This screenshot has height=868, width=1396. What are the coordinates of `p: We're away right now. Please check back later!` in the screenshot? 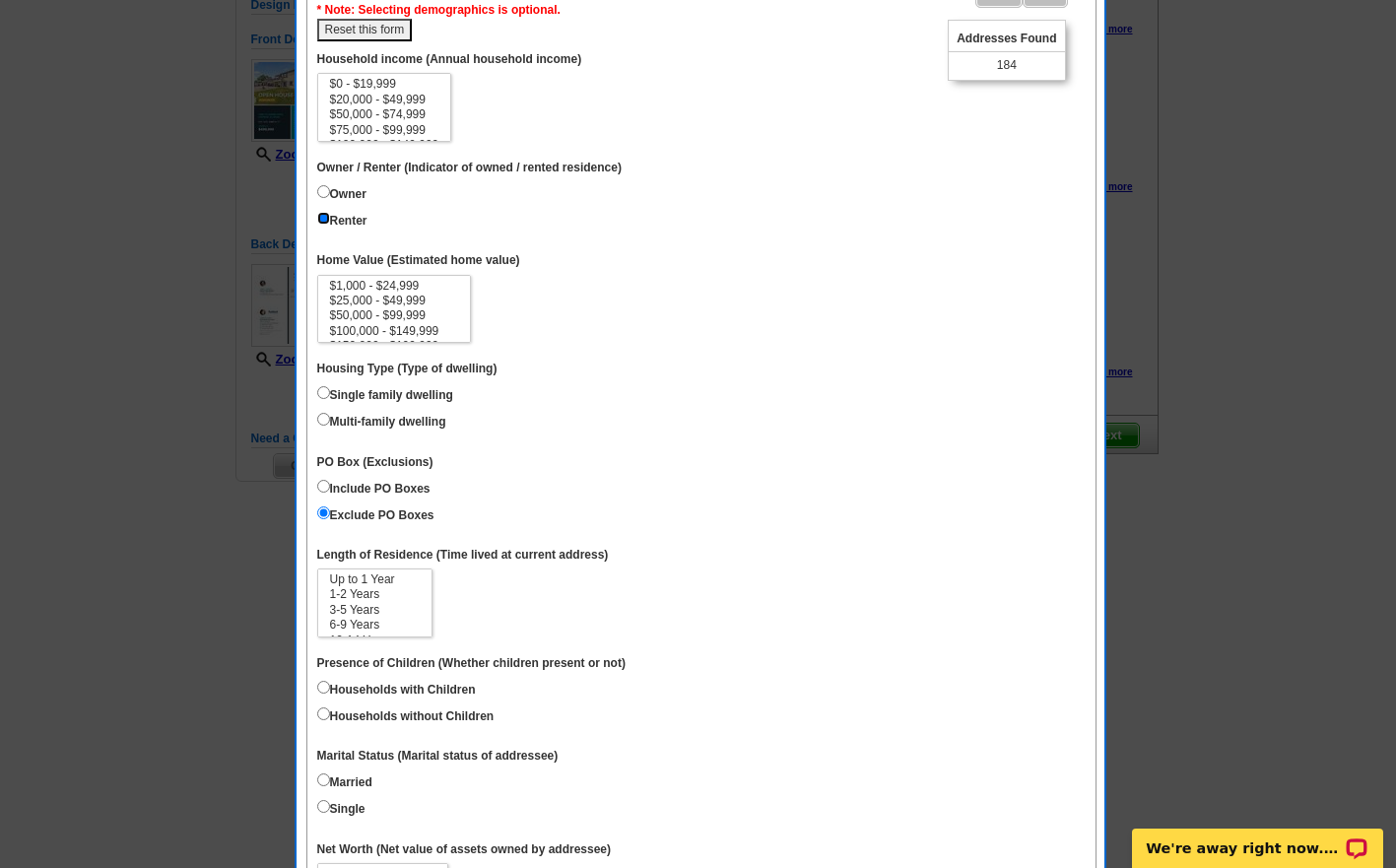 It's located at (125, 42).